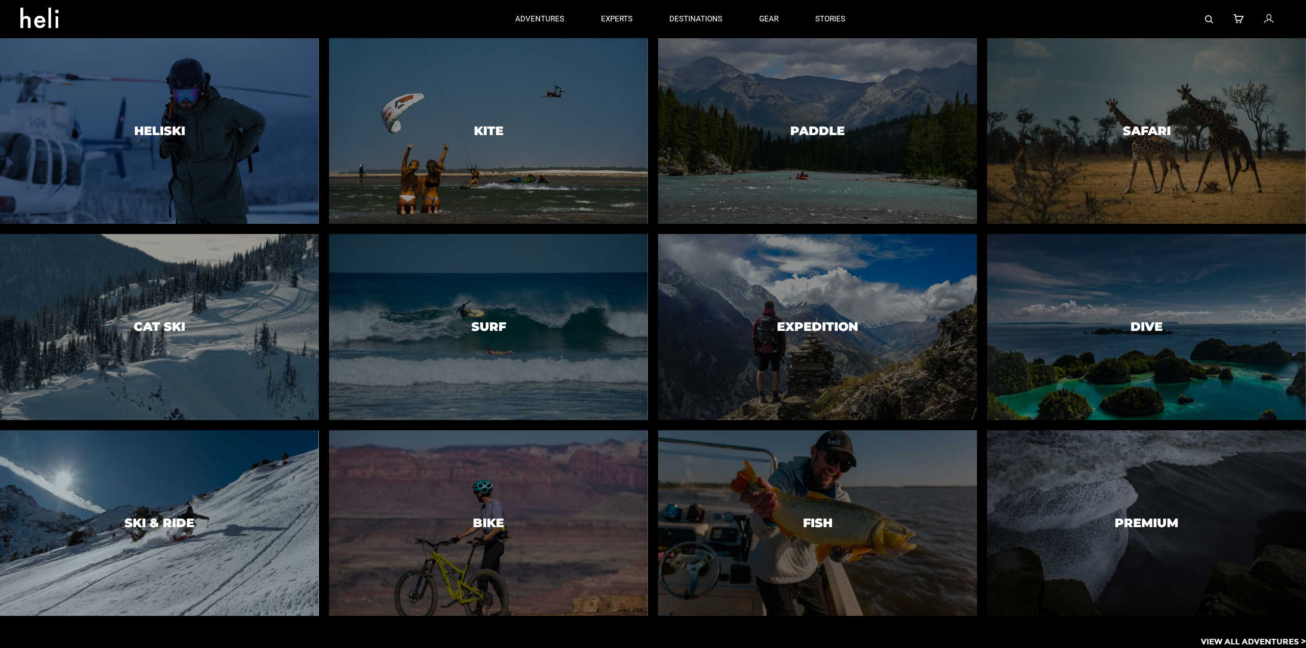 The width and height of the screenshot is (1306, 648). I want to click on img: search-bar-icon.svg, so click(1209, 19).